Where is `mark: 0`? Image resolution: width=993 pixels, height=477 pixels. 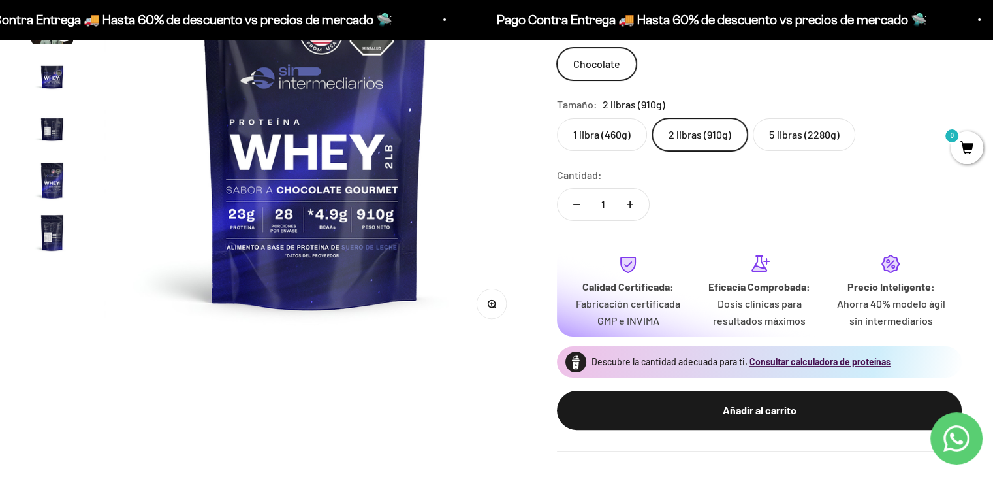 mark: 0 is located at coordinates (952, 136).